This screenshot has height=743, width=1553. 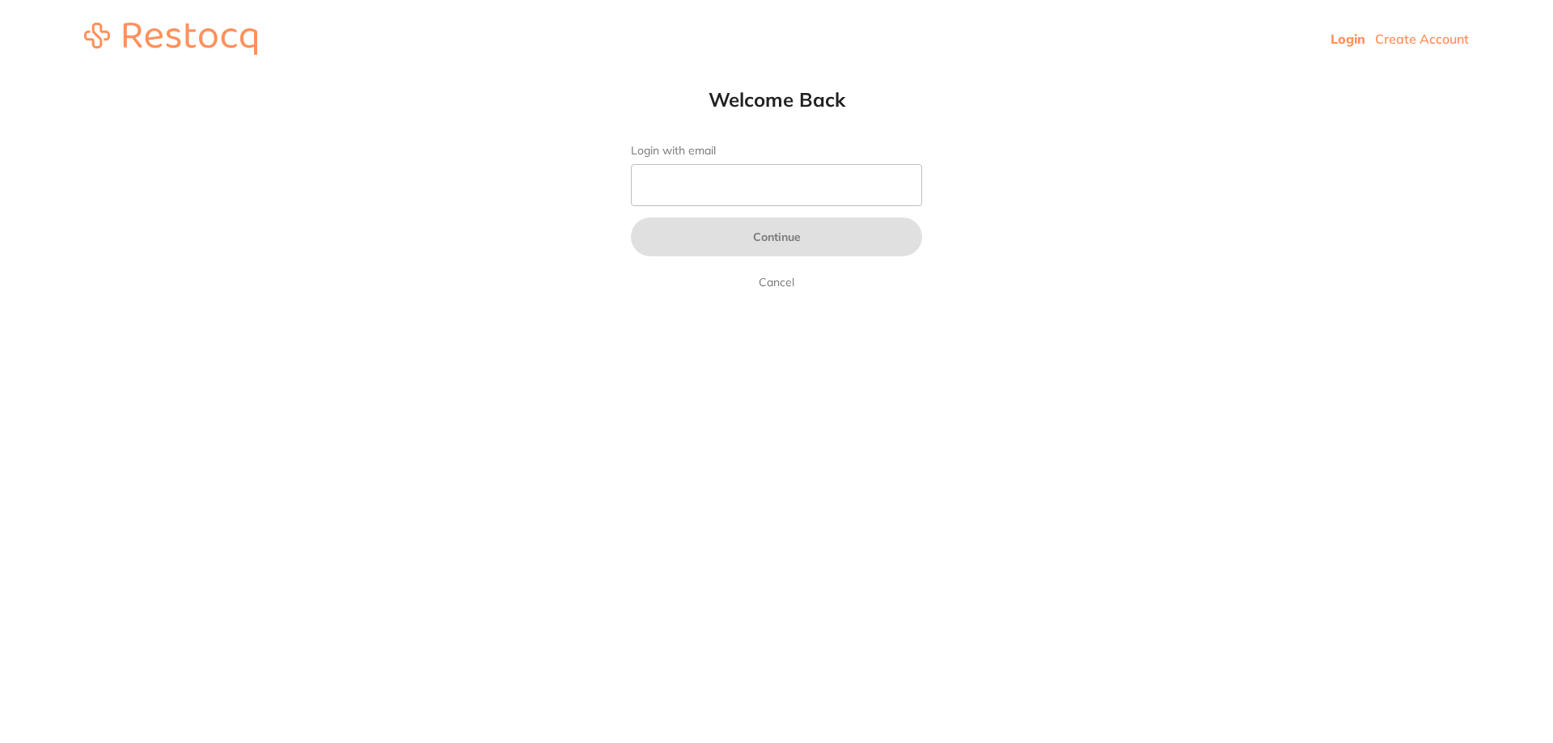 What do you see at coordinates (776, 99) in the screenshot?
I see `h1: Welcome Back` at bounding box center [776, 99].